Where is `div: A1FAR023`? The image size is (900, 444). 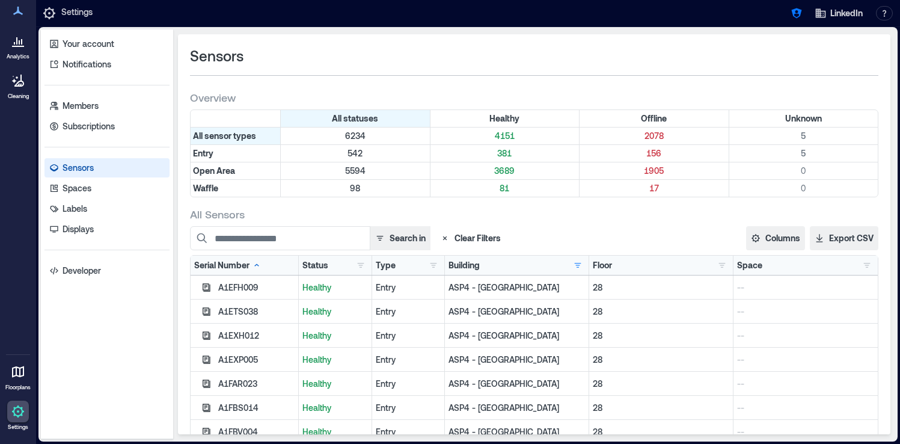
div: A1FAR023 is located at coordinates (256, 384).